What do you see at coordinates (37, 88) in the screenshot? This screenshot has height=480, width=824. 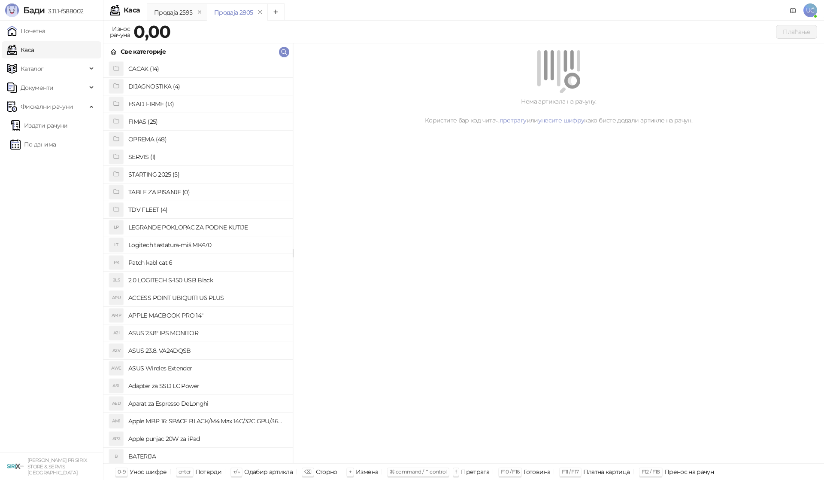 I see `span: Документи` at bounding box center [37, 88].